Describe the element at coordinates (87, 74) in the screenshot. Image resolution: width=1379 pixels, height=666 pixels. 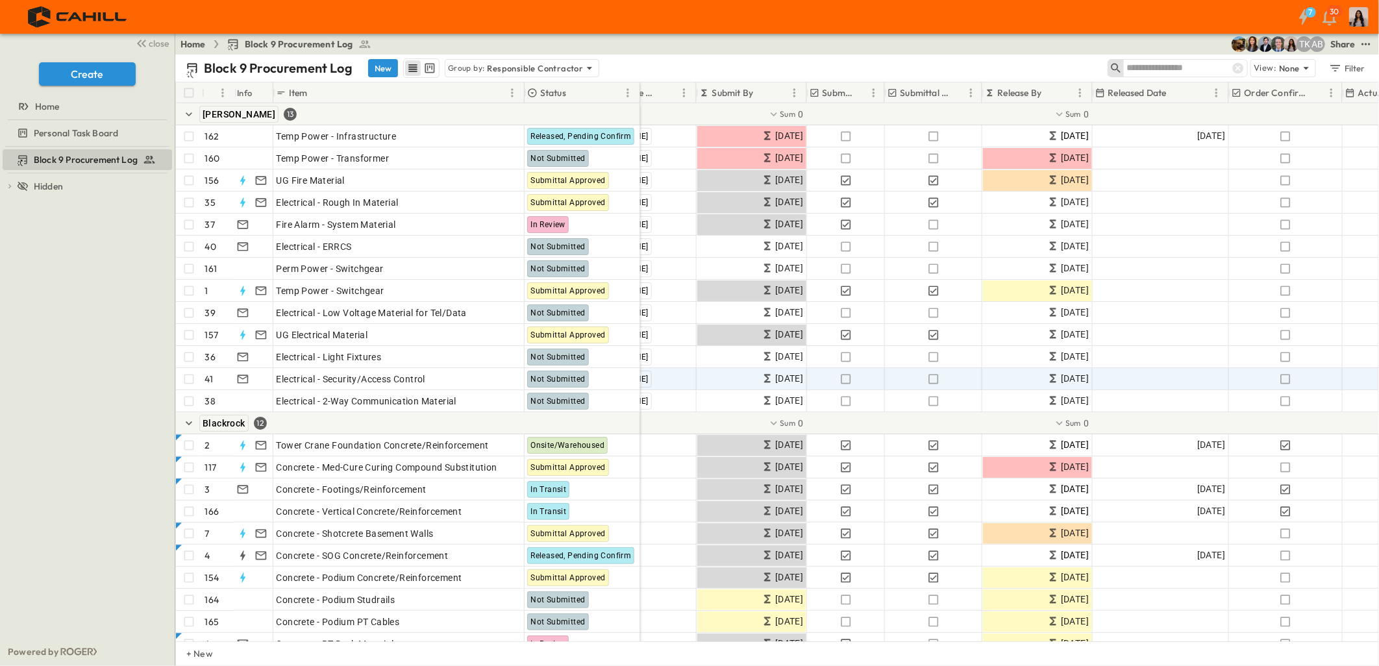
I see `button: Create` at that location.